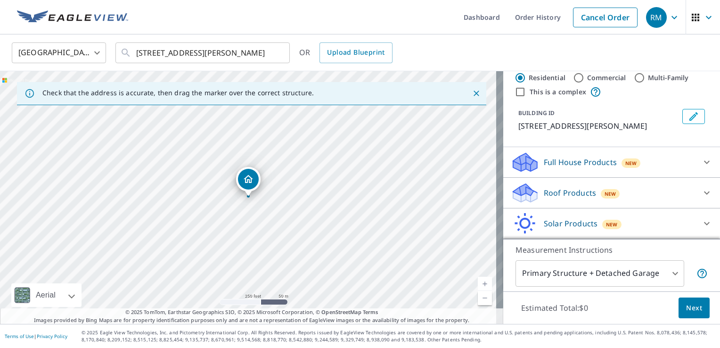  I want to click on label: Commercial, so click(606, 78).